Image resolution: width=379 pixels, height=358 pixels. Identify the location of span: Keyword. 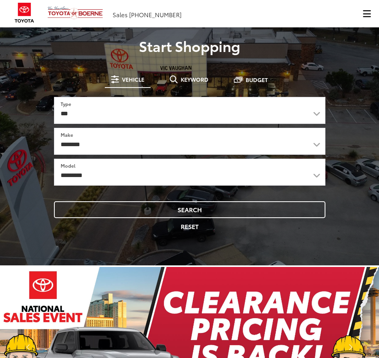
(194, 79).